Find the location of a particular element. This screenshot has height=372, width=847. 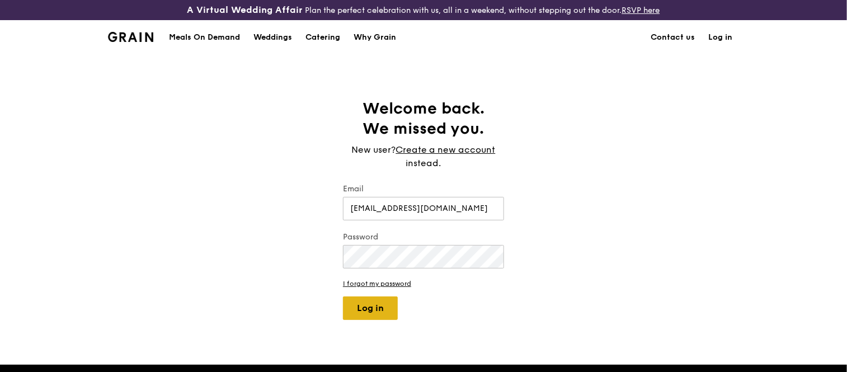

div: Catering is located at coordinates (323, 37).